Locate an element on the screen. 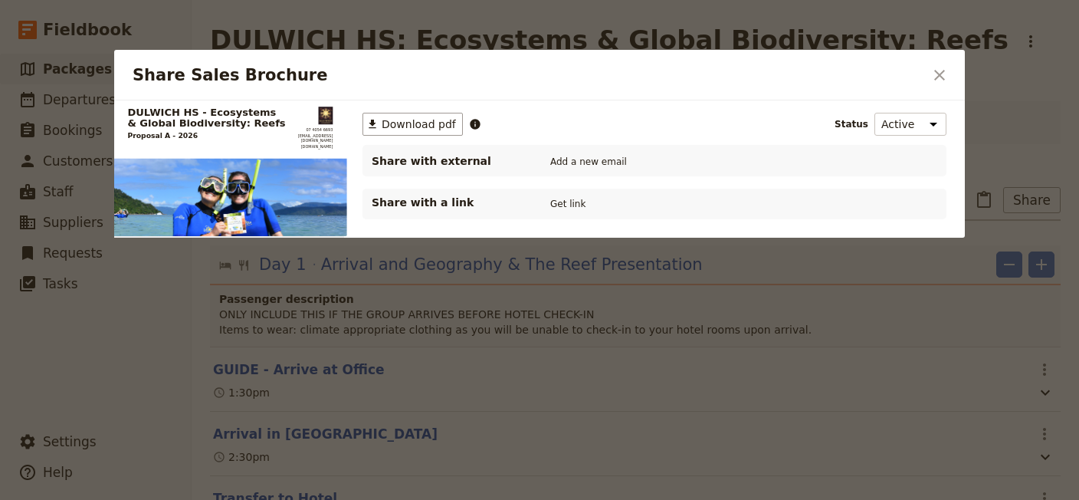 The image size is (1079, 500). span: Download pdf is located at coordinates (419, 124).